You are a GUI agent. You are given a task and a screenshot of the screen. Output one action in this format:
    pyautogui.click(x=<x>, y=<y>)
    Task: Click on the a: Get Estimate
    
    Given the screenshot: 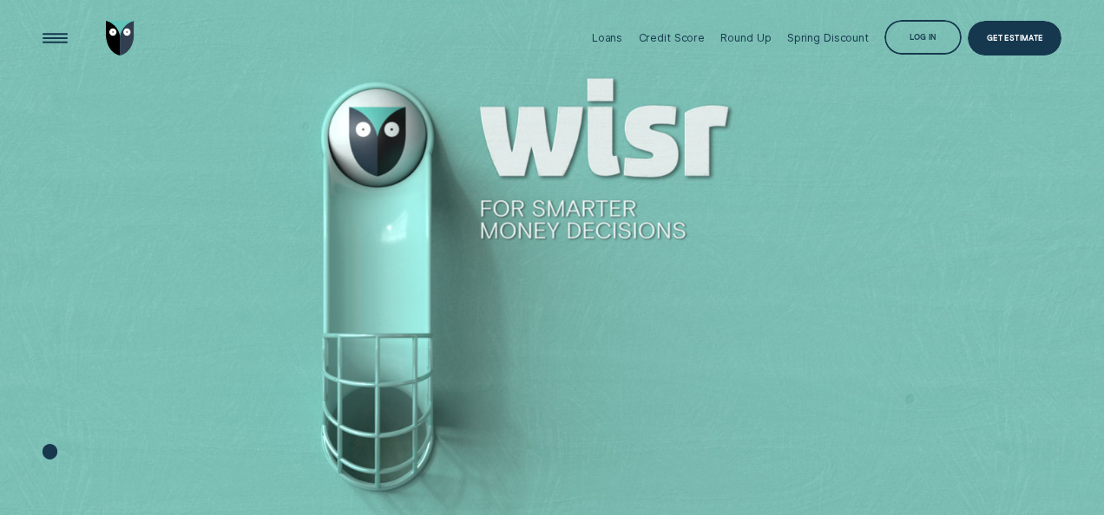 What is the action you would take?
    pyautogui.click(x=1014, y=38)
    